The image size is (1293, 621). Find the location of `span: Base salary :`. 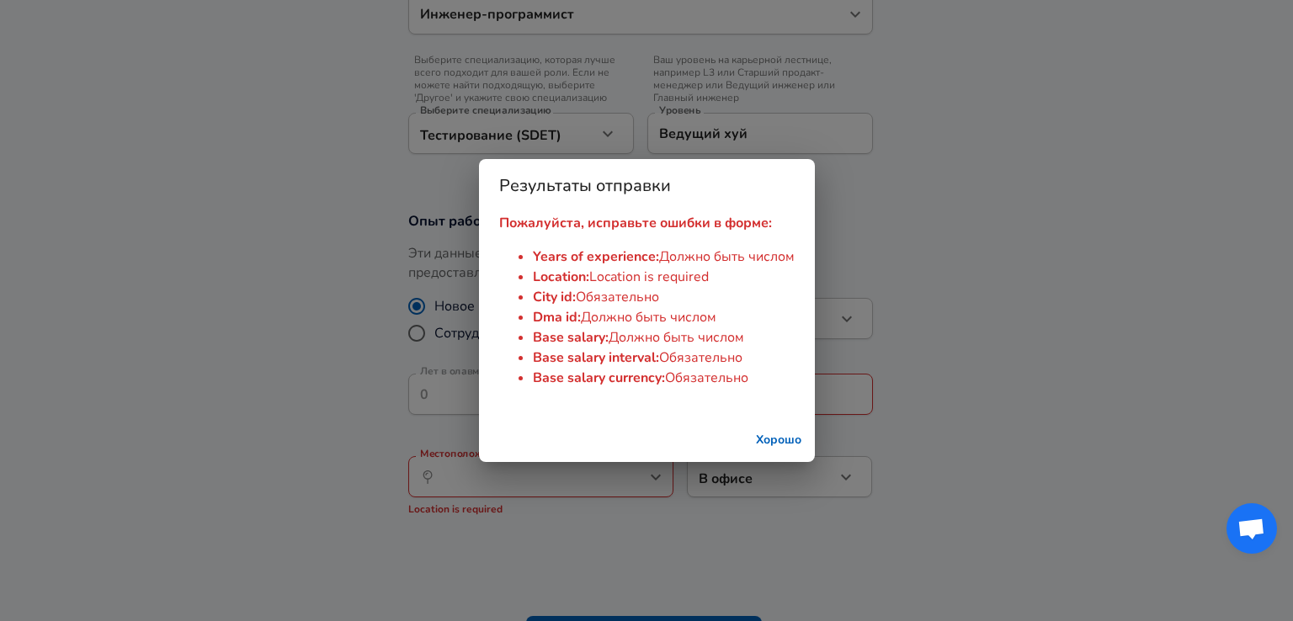

span: Base salary : is located at coordinates (571, 337).